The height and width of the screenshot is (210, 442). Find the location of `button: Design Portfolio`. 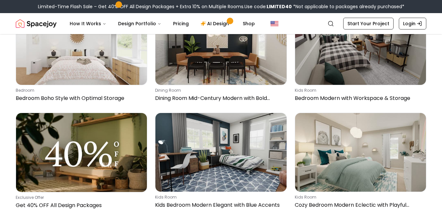

button: Design Portfolio is located at coordinates (140, 24).